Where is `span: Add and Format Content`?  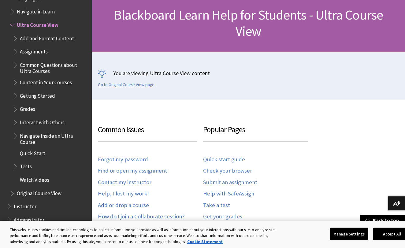
span: Add and Format Content is located at coordinates (47, 37).